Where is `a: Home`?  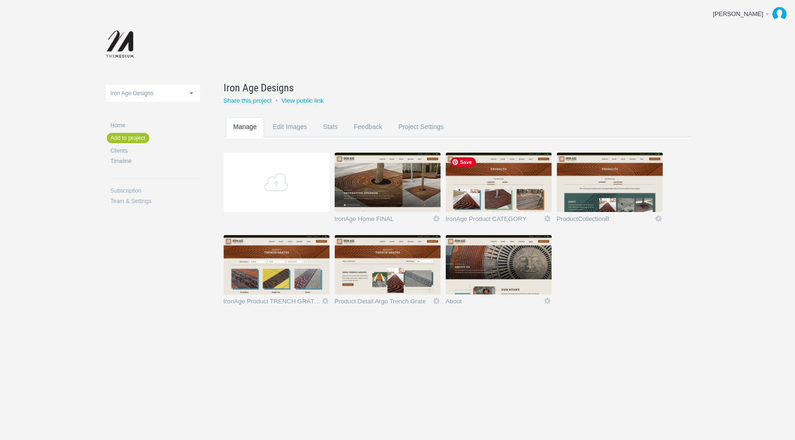 a: Home is located at coordinates (155, 125).